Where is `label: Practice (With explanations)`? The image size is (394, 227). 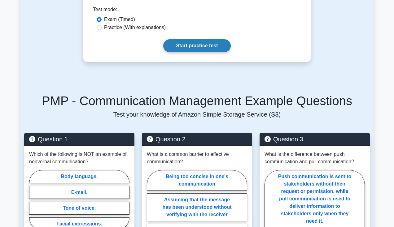
label: Practice (With explanations) is located at coordinates (135, 28).